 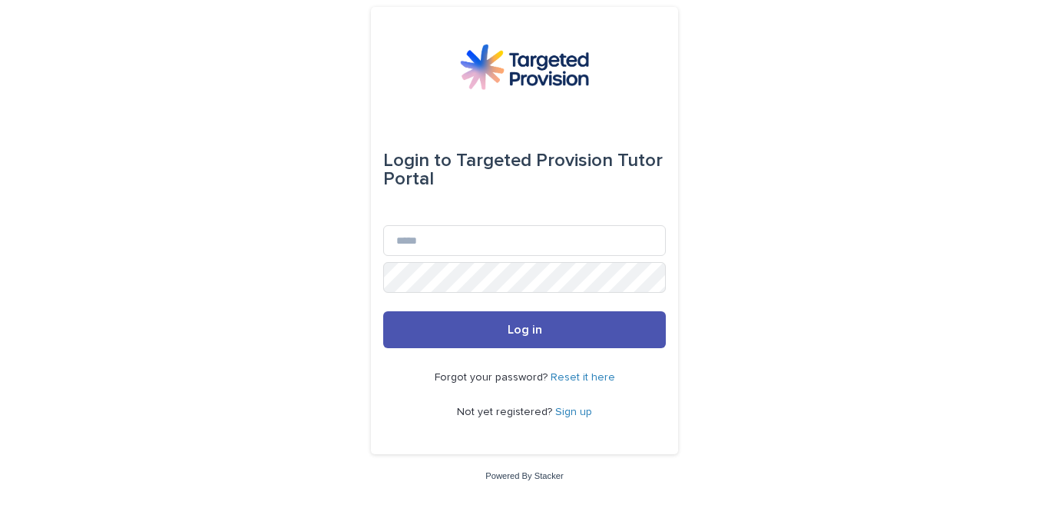 What do you see at coordinates (492, 377) in the screenshot?
I see `span: Forgot your password?` at bounding box center [492, 377].